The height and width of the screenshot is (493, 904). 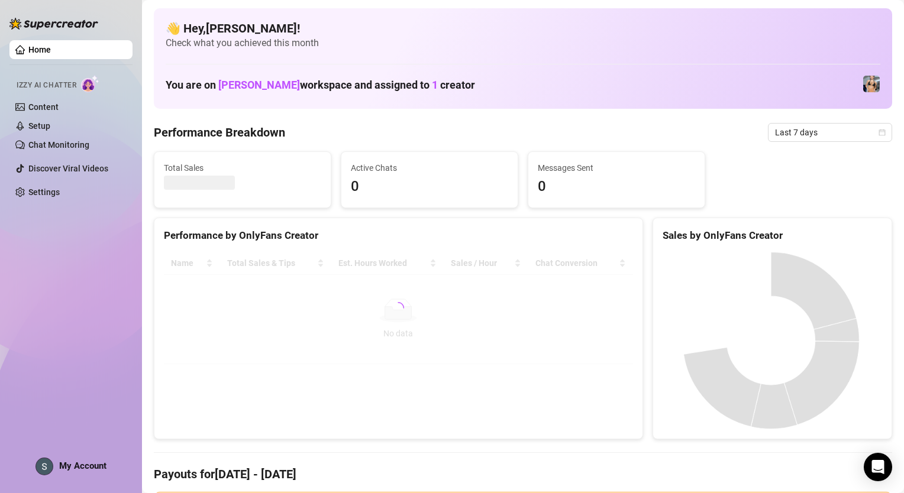 I want to click on div: Sales by OnlyFans Creator, so click(x=772, y=235).